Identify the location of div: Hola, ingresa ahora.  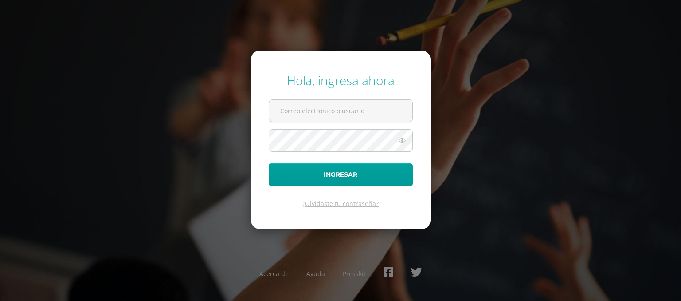
(341, 80).